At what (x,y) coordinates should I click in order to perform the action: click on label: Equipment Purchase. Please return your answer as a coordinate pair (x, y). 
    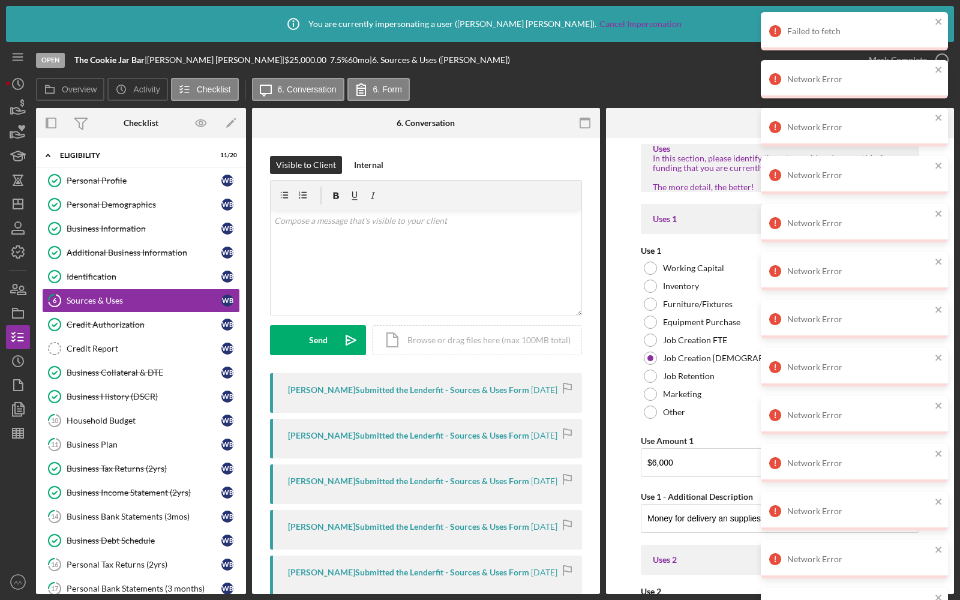
    Looking at the image, I should click on (702, 322).